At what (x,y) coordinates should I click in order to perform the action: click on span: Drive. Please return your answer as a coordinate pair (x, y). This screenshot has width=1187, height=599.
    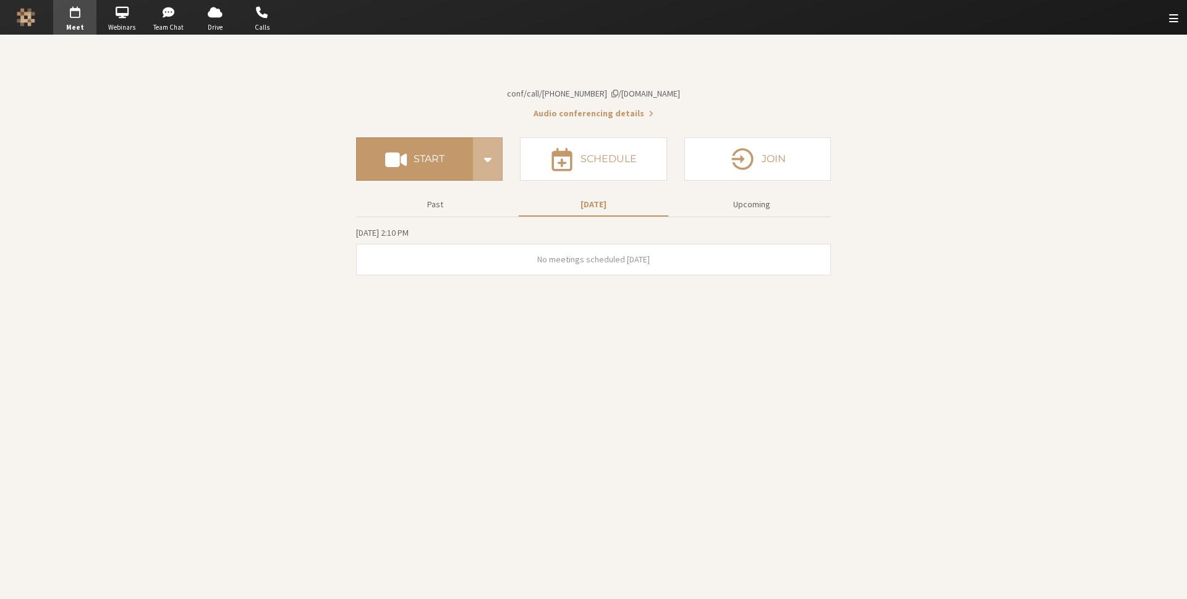
    Looking at the image, I should click on (215, 27).